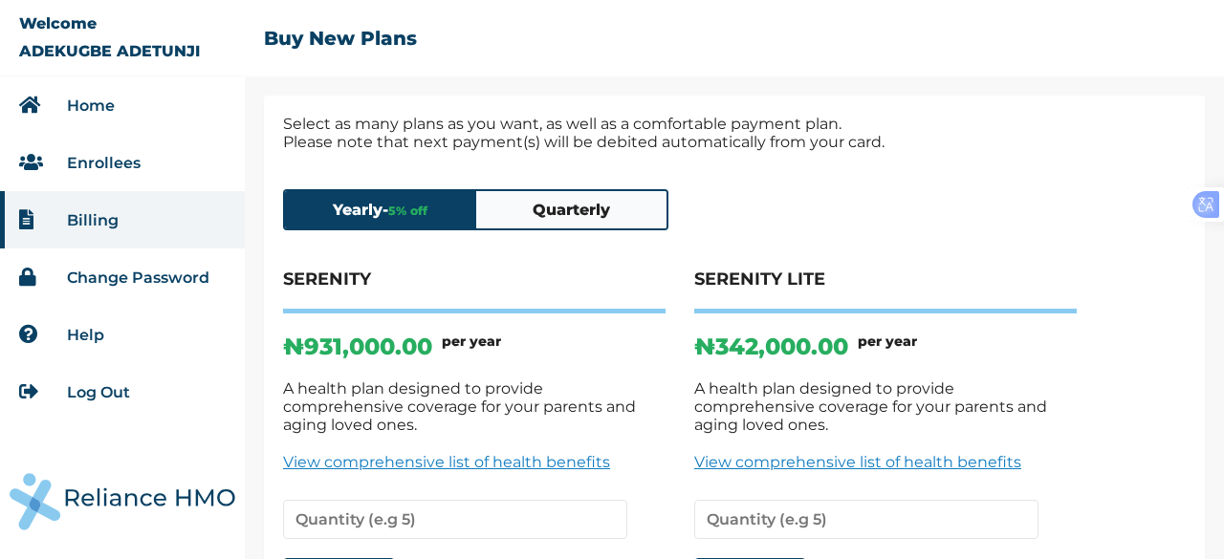  Describe the element at coordinates (358, 346) in the screenshot. I see `p: ₦ 931,000.00` at that location.